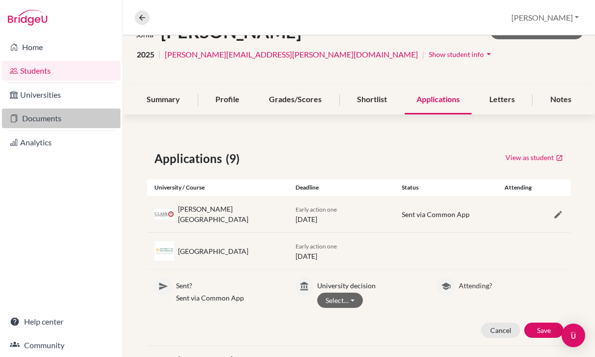  I want to click on div: Notes, so click(560, 100).